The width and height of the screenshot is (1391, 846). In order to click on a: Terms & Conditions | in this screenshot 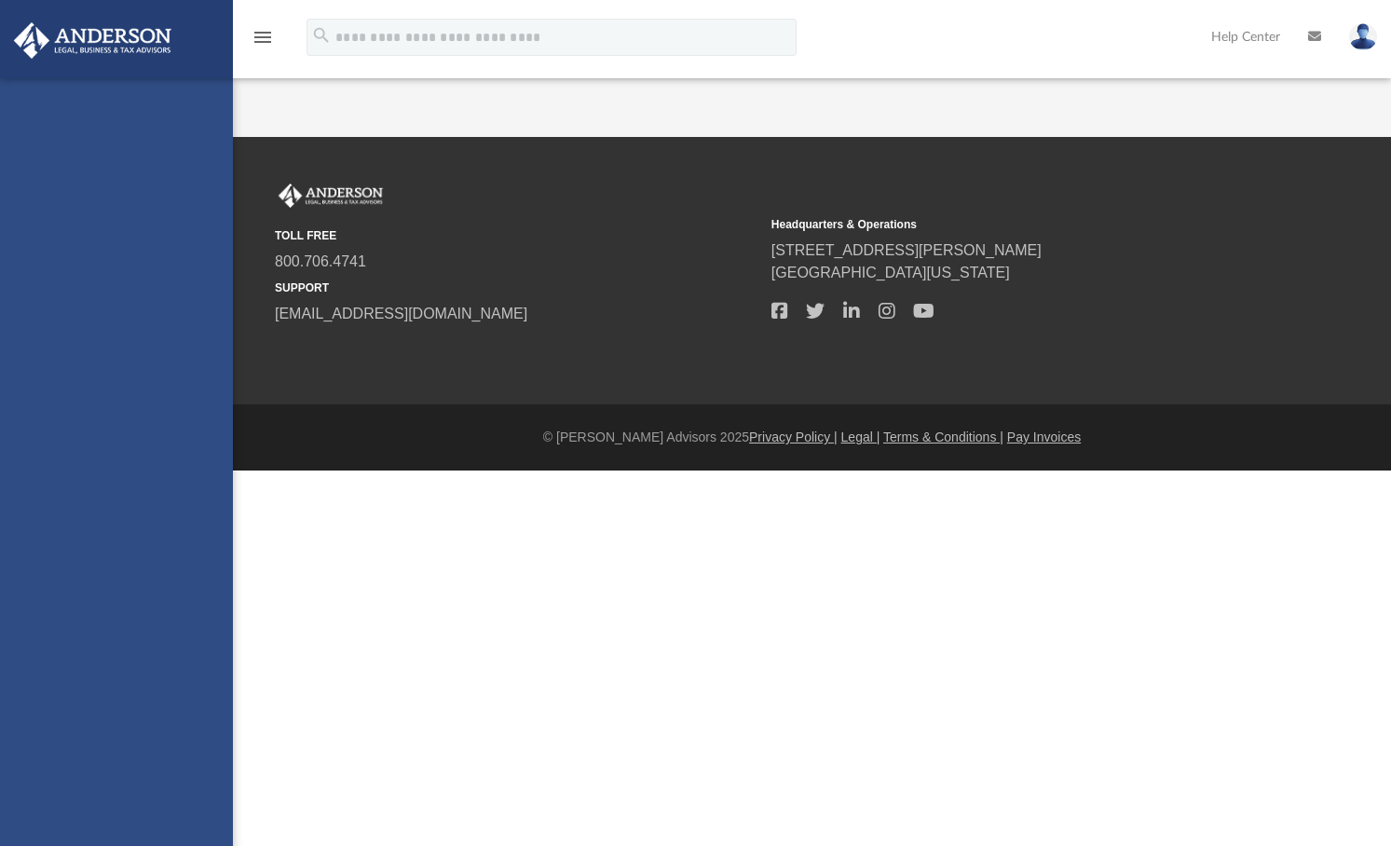, I will do `click(943, 437)`.